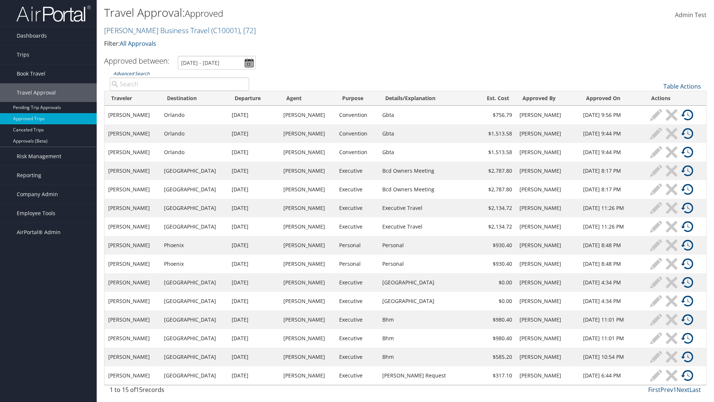 This screenshot has width=714, height=402. What do you see at coordinates (36, 93) in the screenshot?
I see `span: Travel Approval` at bounding box center [36, 93].